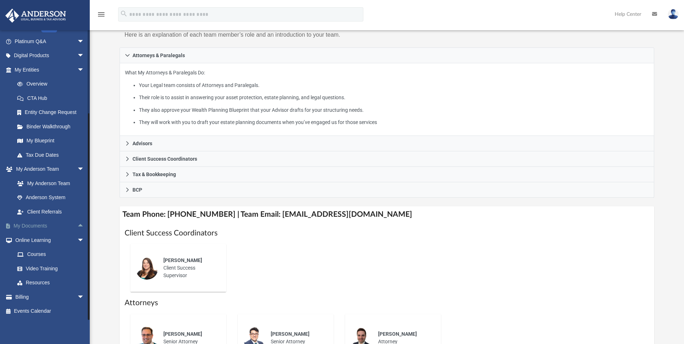 Image resolution: width=684 pixels, height=344 pixels. Describe the element at coordinates (50, 56) in the screenshot. I see `a: Digital Productsarrow_drop_down` at that location.